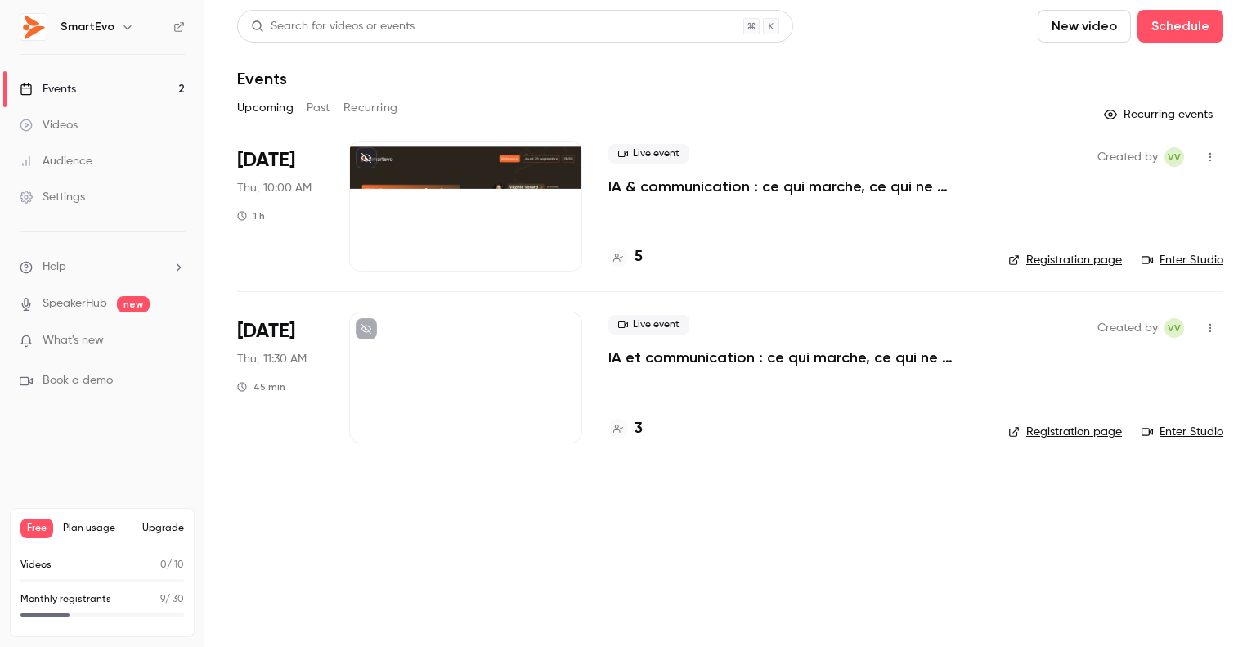 Image resolution: width=1256 pixels, height=647 pixels. What do you see at coordinates (78, 380) in the screenshot?
I see `span: Book a demo` at bounding box center [78, 380].